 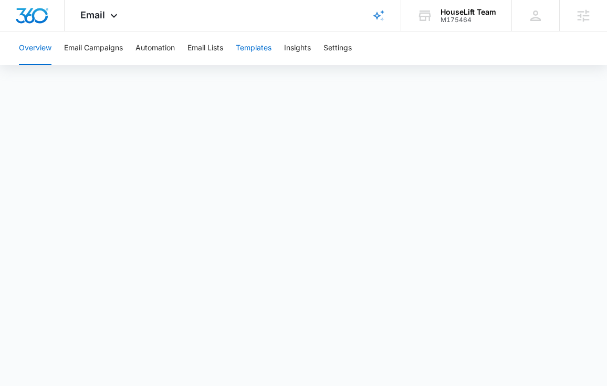 What do you see at coordinates (297, 48) in the screenshot?
I see `button: Insights` at bounding box center [297, 48].